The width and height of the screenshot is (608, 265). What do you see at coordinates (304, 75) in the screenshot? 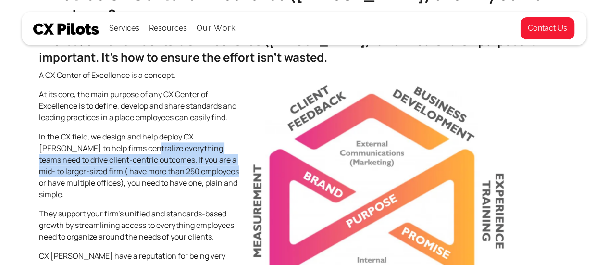
I see `p: A CX Center of Excellence is a concept.` at bounding box center [304, 75].